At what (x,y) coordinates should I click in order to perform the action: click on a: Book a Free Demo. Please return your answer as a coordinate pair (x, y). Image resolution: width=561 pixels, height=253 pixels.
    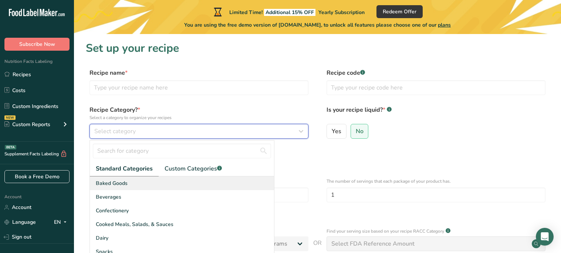
    Looking at the image, I should click on (37, 176).